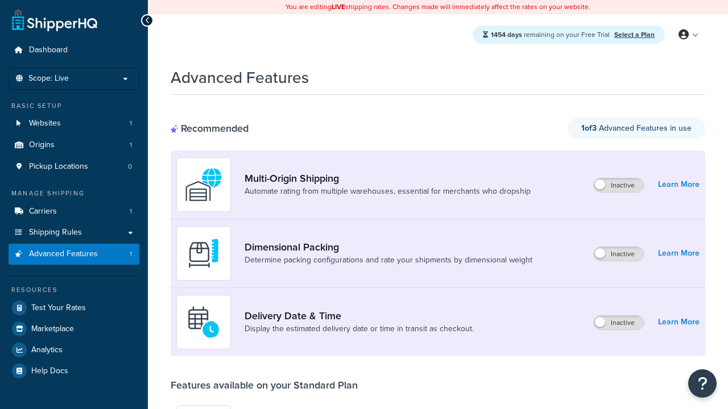  I want to click on li: Marketplace, so click(74, 329).